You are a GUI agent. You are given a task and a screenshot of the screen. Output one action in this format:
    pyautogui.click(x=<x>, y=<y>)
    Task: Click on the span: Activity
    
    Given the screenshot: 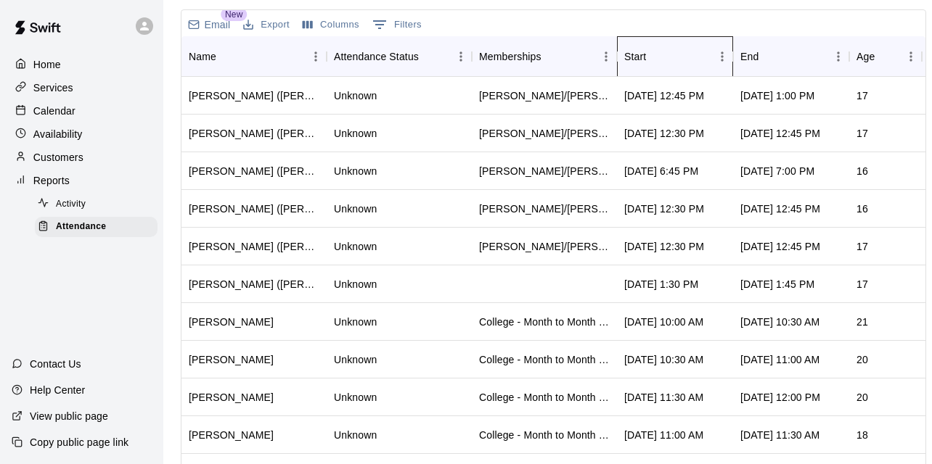 What is the action you would take?
    pyautogui.click(x=70, y=205)
    